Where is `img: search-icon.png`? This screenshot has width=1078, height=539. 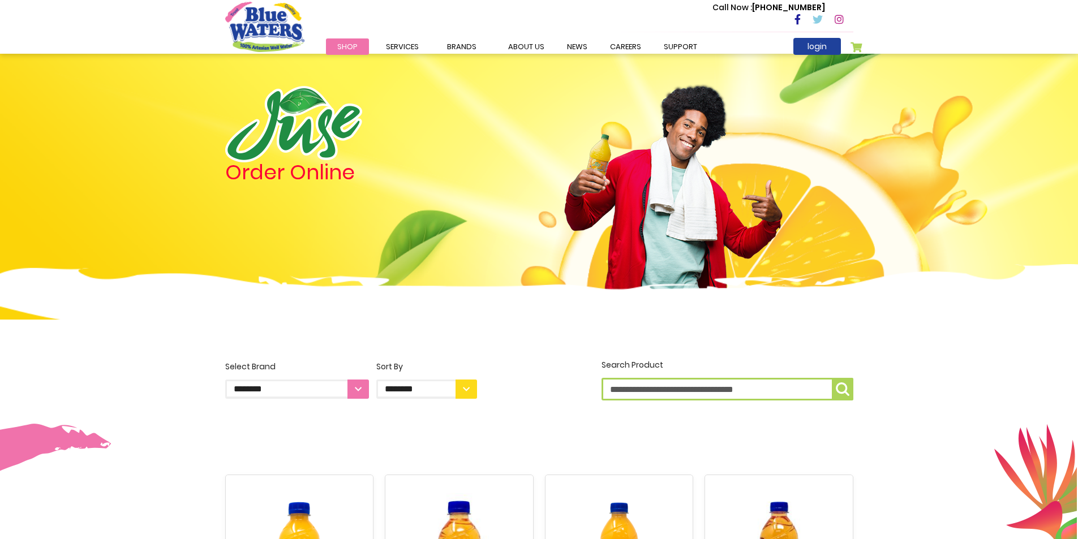 img: search-icon.png is located at coordinates (843, 389).